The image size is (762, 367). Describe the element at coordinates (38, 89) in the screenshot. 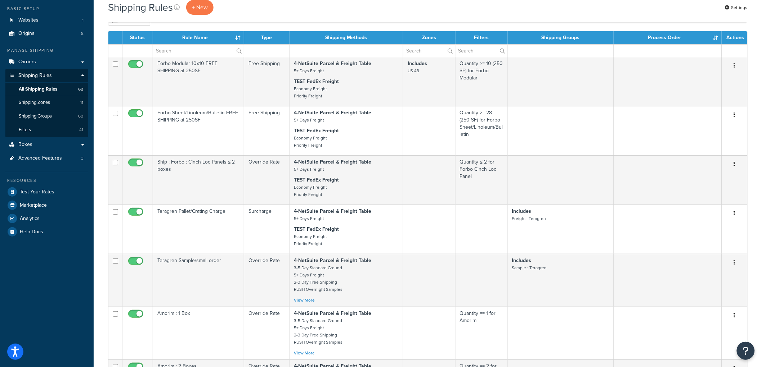

I see `span: All Shipping Rules` at that location.